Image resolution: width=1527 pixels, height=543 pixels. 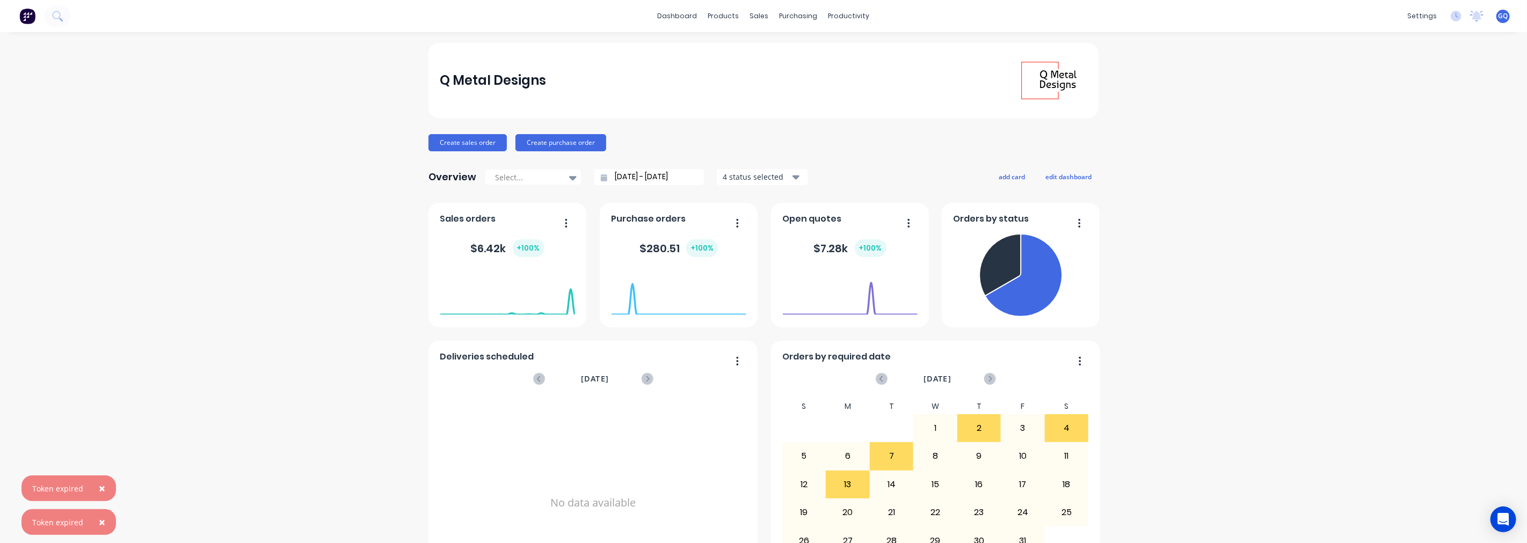 What do you see at coordinates (837, 357) in the screenshot?
I see `span: Orders by required date` at bounding box center [837, 357].